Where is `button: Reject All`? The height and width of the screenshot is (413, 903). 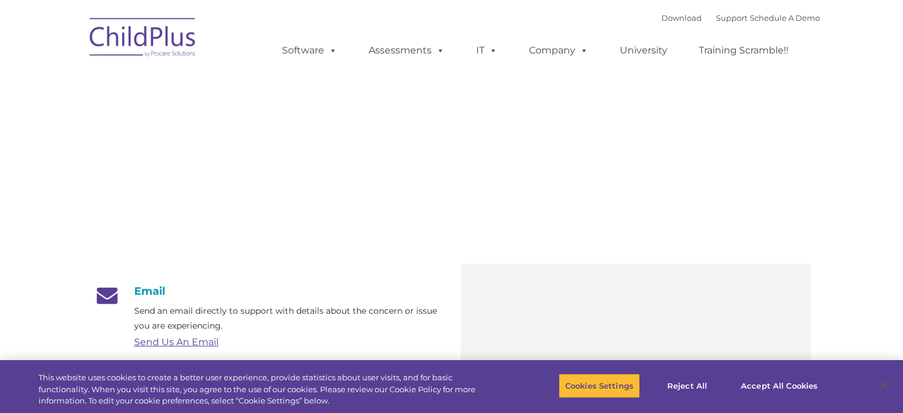 button: Reject All is located at coordinates (687, 385).